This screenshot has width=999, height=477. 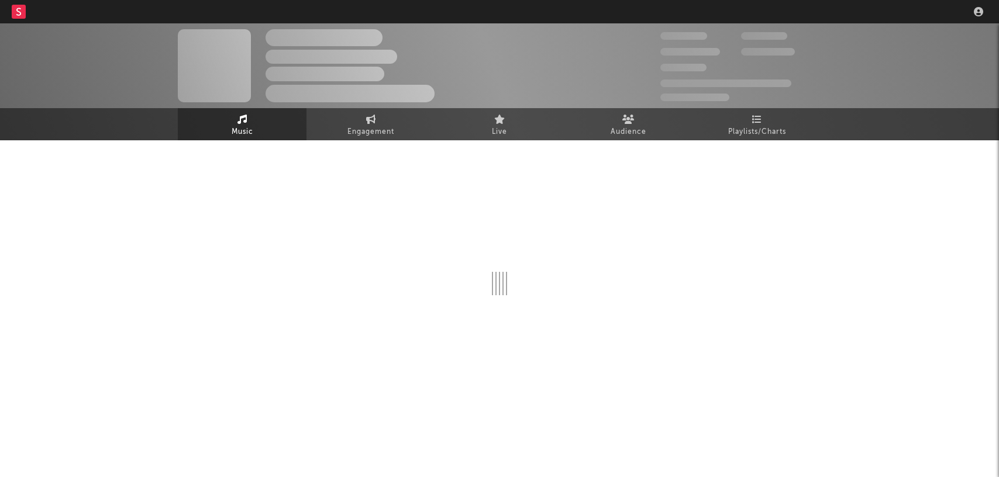 What do you see at coordinates (500, 124) in the screenshot?
I see `a: Live` at bounding box center [500, 124].